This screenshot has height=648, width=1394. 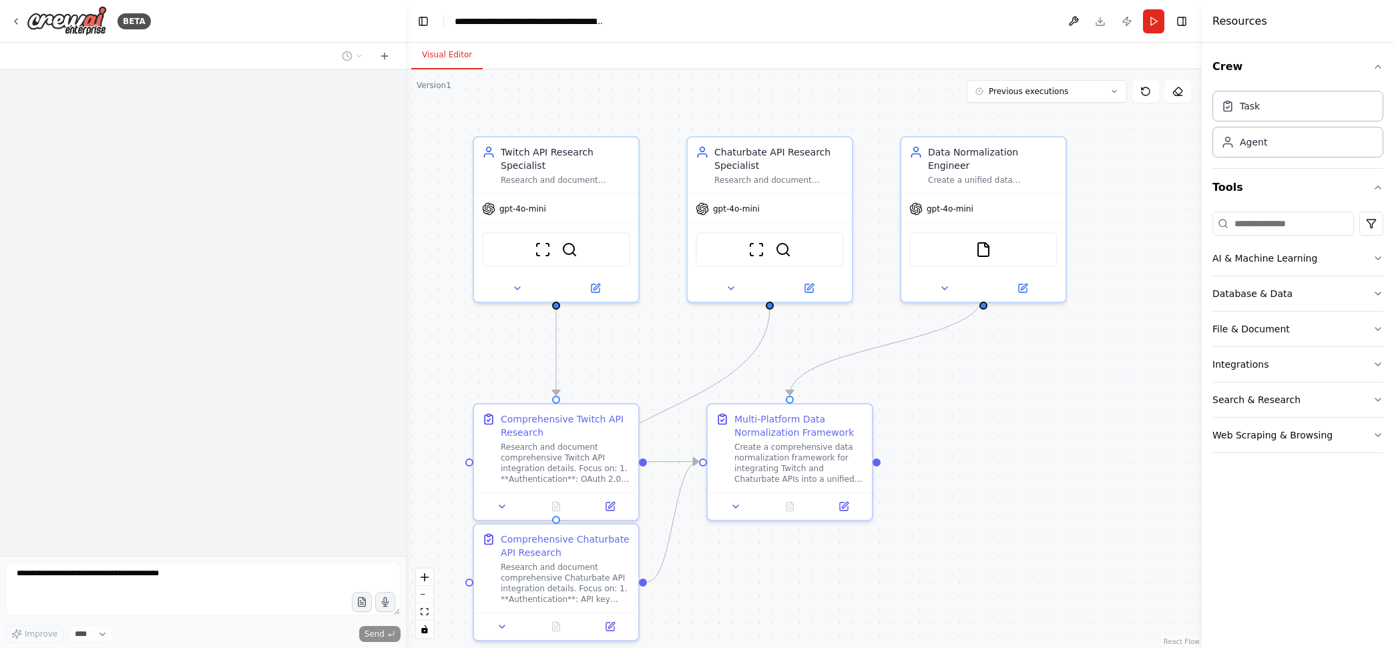 What do you see at coordinates (447, 55) in the screenshot?
I see `button: Visual Editor` at bounding box center [447, 55].